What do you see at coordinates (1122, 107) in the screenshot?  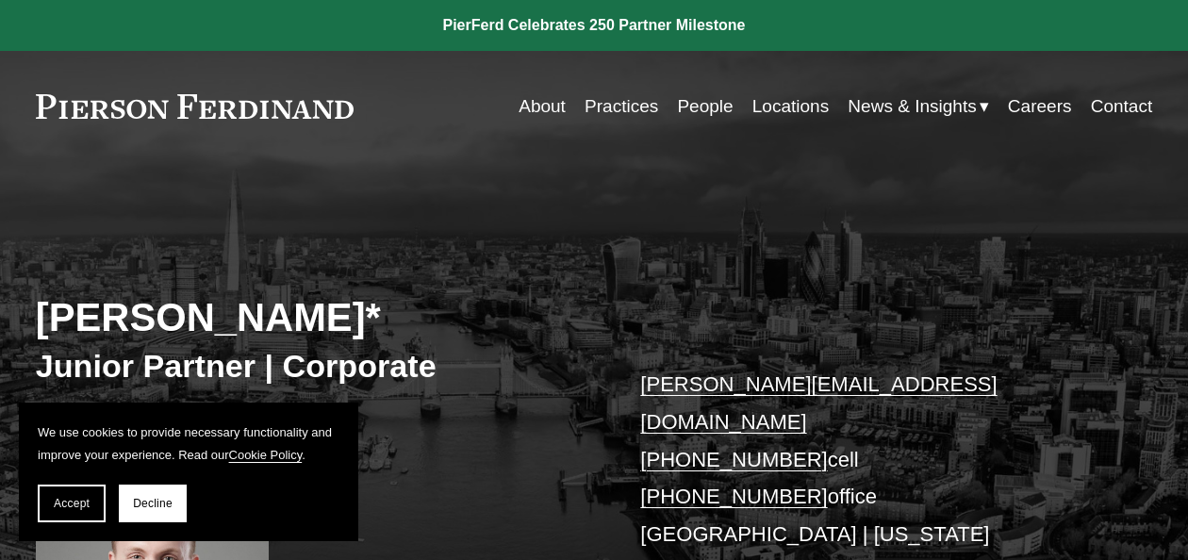 I see `a: Contact` at bounding box center [1122, 107].